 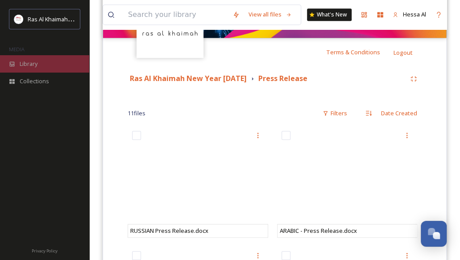 What do you see at coordinates (270, 14) in the screenshot?
I see `a: View all files` at bounding box center [270, 14].